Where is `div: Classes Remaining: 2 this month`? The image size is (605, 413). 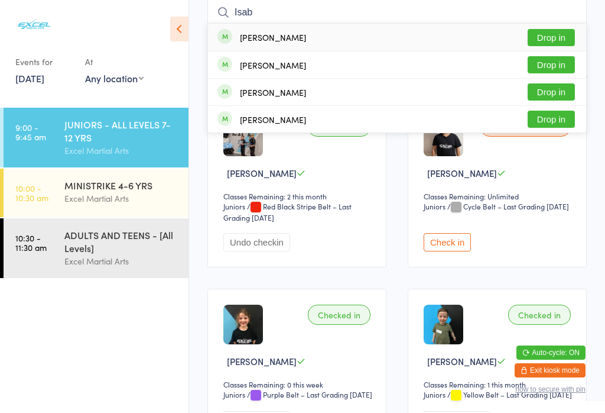 div: Classes Remaining: 2 this month is located at coordinates (299, 196).